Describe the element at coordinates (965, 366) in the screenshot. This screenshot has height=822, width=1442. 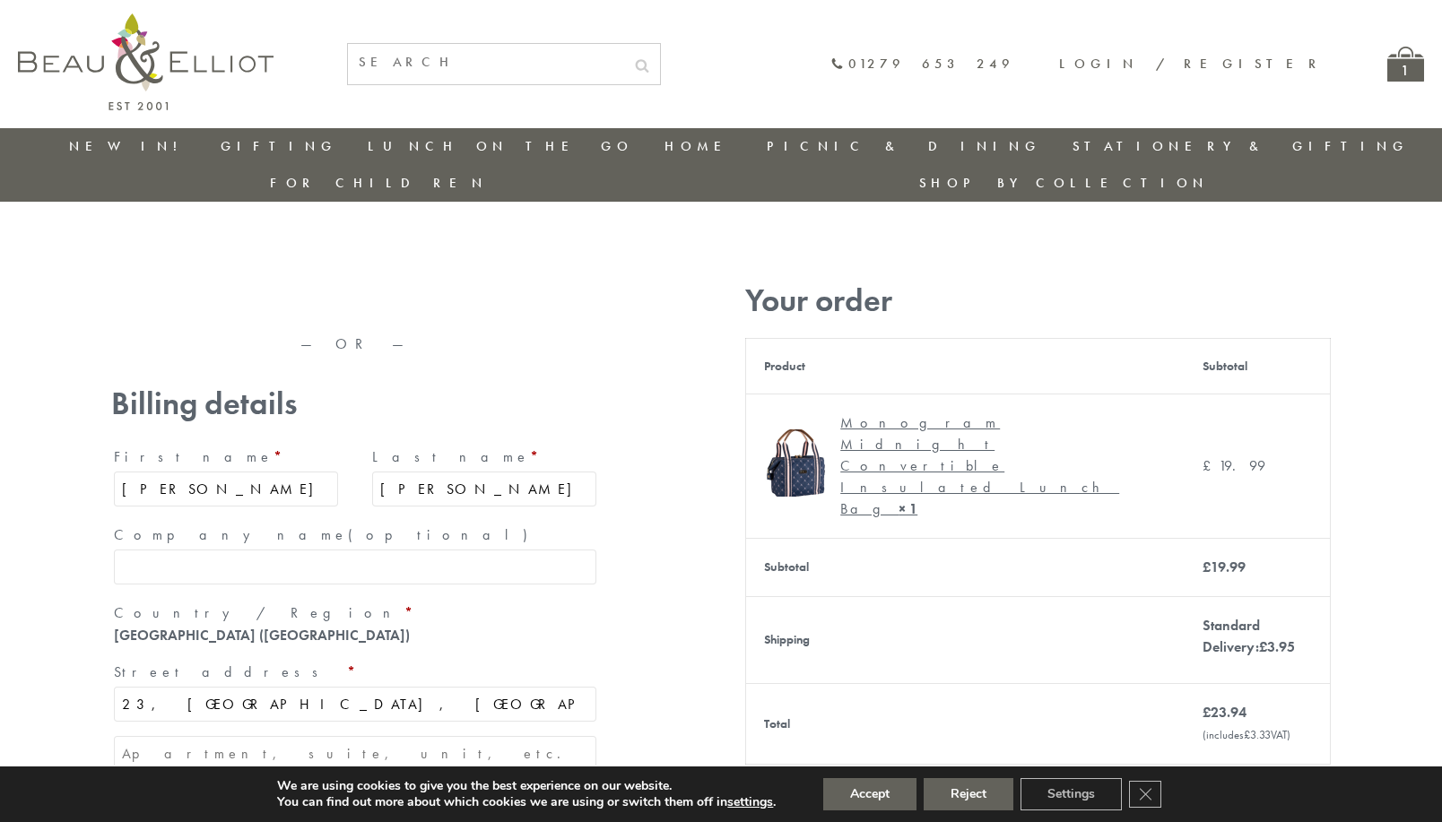
I see `th: Product` at that location.